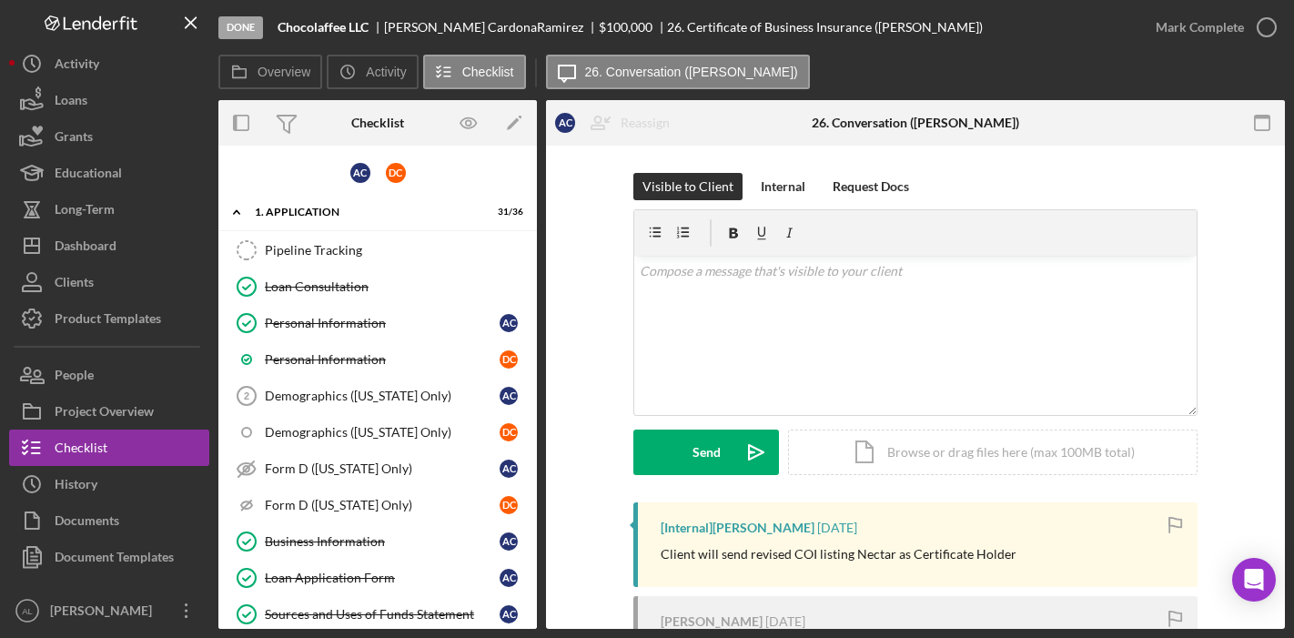 Image resolution: width=1294 pixels, height=638 pixels. I want to click on div: Educational, so click(88, 175).